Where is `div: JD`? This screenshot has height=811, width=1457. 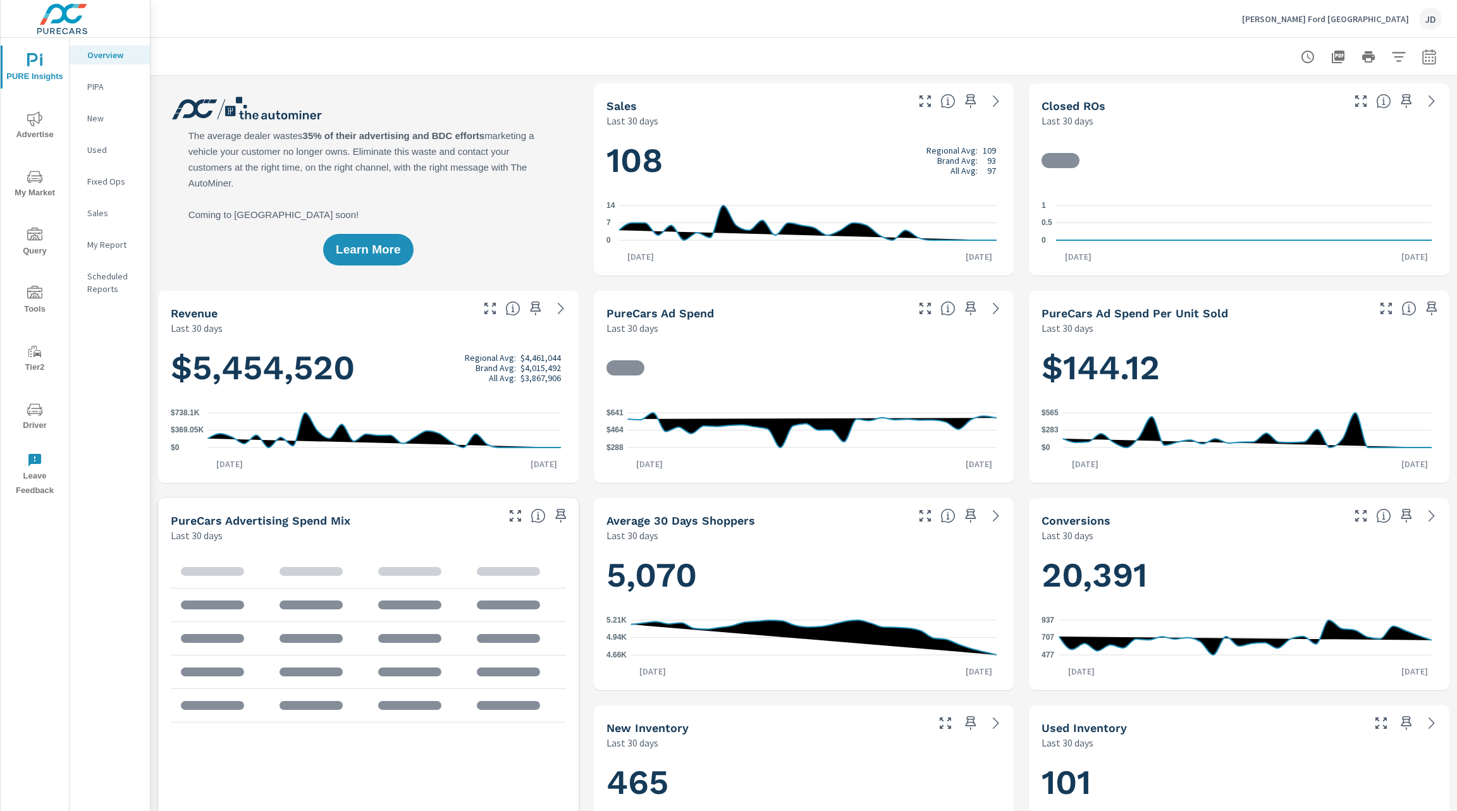
div: JD is located at coordinates (1430, 19).